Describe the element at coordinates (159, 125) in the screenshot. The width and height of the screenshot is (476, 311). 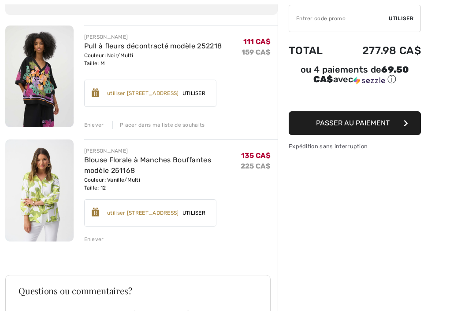
I see `div: Placer dans ma liste de souhaits` at that location.